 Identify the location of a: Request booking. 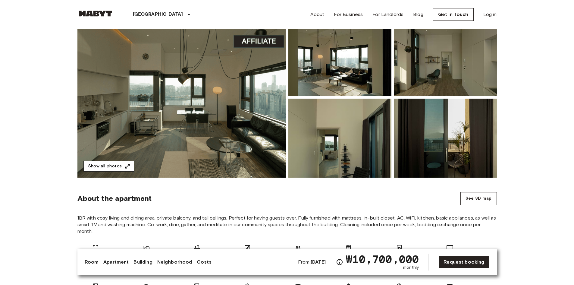
(463, 262).